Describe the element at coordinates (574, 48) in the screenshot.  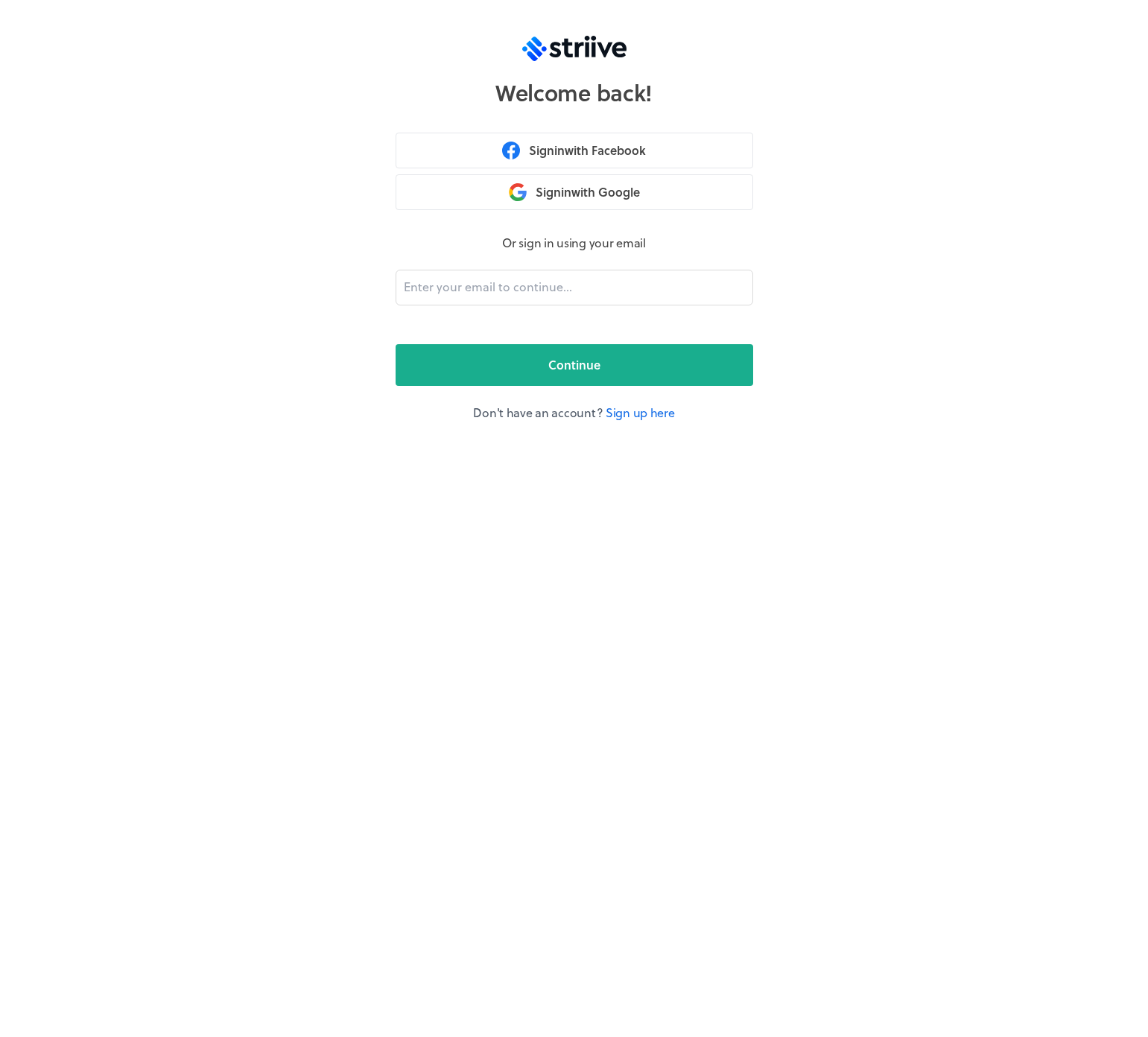
I see `img: logo-trans.svg` at that location.